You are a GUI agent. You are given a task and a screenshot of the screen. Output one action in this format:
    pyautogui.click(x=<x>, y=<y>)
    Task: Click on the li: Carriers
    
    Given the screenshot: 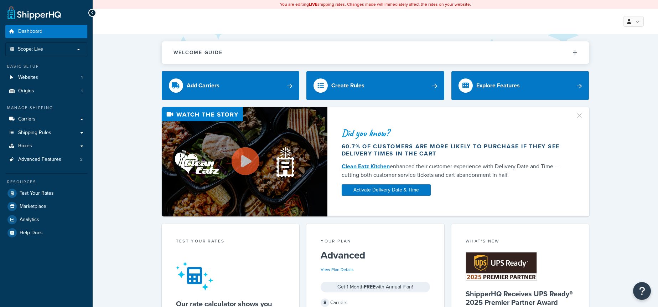 What is the action you would take?
    pyautogui.click(x=46, y=119)
    